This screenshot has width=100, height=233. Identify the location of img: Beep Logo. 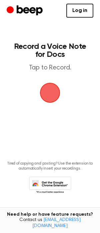
(50, 93).